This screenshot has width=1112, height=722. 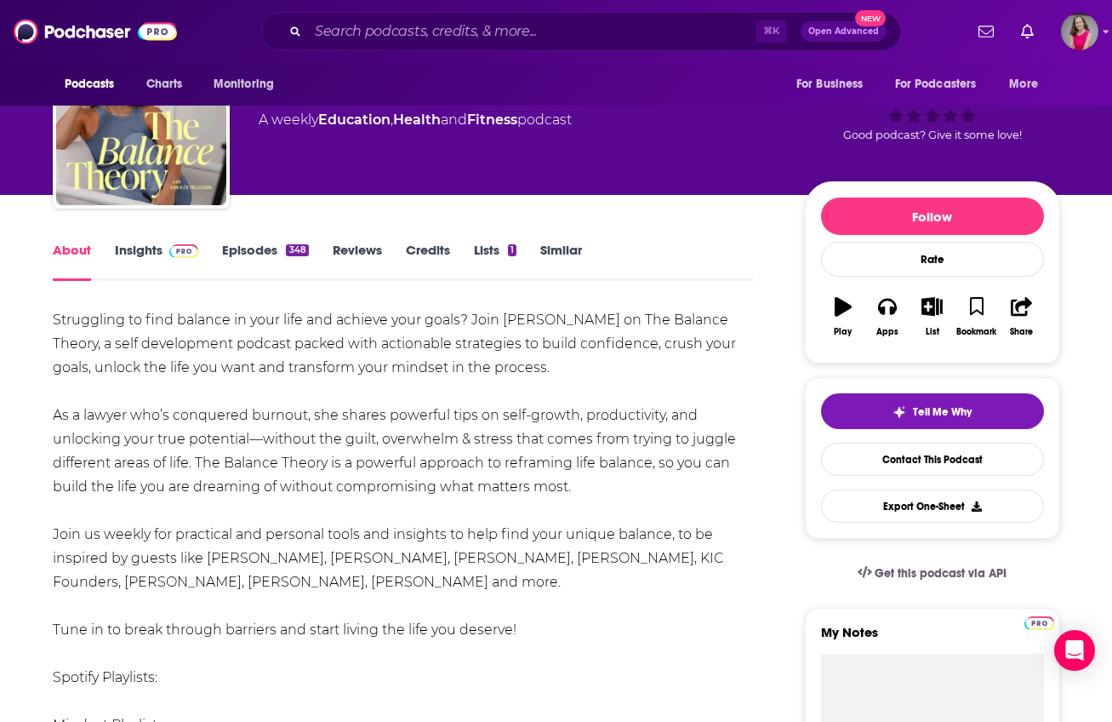 I want to click on a: Get this podcast via API, so click(x=933, y=573).